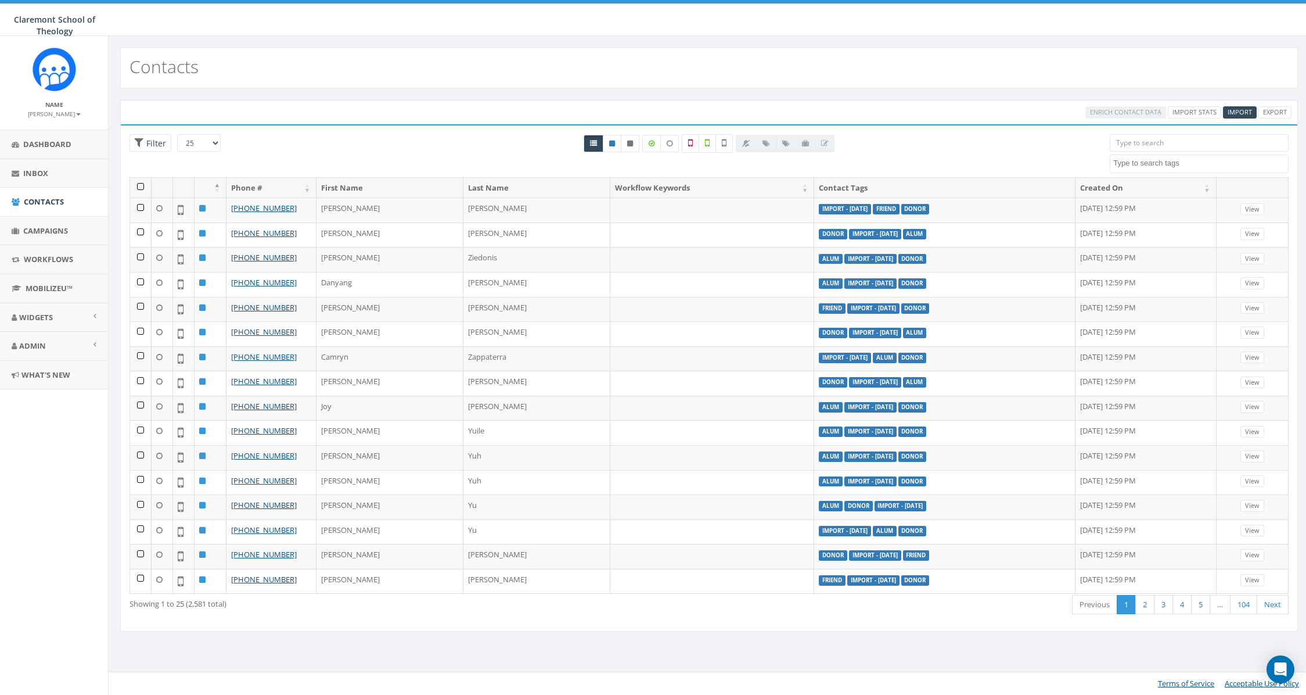 The width and height of the screenshot is (1306, 695). Describe the element at coordinates (390, 188) in the screenshot. I see `th: First Name` at that location.